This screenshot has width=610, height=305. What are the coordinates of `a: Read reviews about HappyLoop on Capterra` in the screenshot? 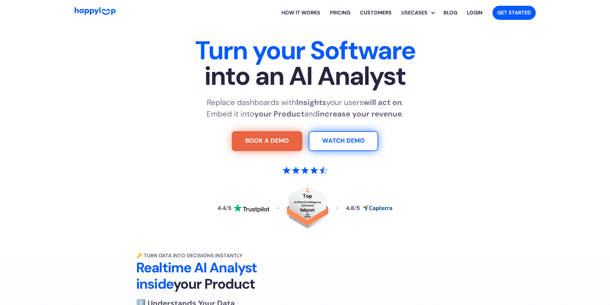 It's located at (369, 208).